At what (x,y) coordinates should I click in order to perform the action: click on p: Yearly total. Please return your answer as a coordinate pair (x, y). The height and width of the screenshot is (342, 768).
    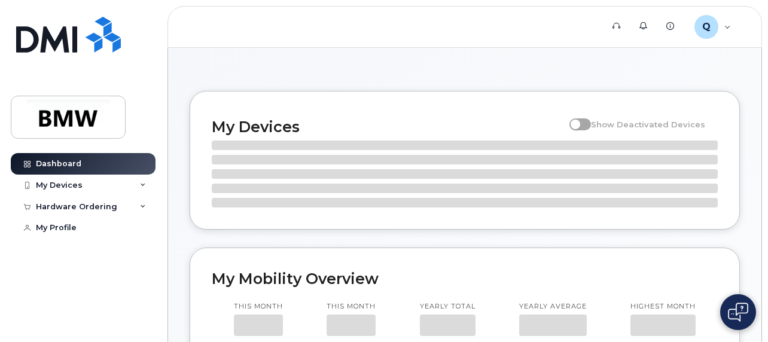
    Looking at the image, I should click on (448, 307).